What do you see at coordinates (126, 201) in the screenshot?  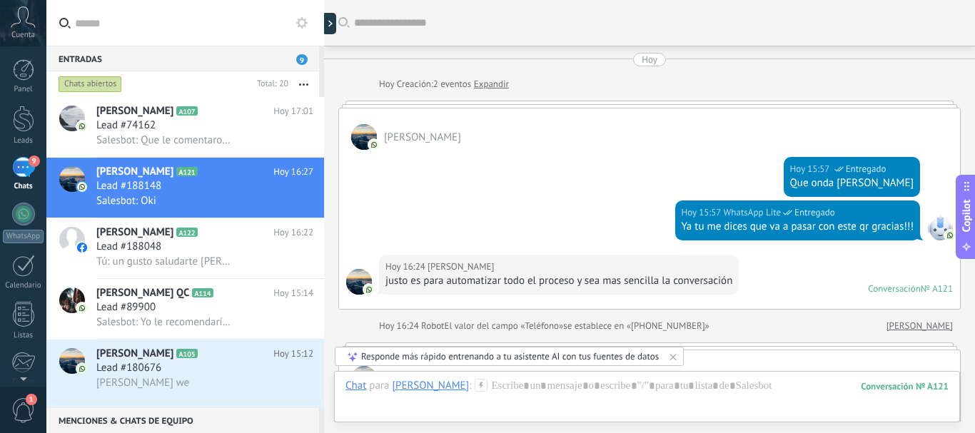 I see `span: Salesbot: Oki` at bounding box center [126, 201].